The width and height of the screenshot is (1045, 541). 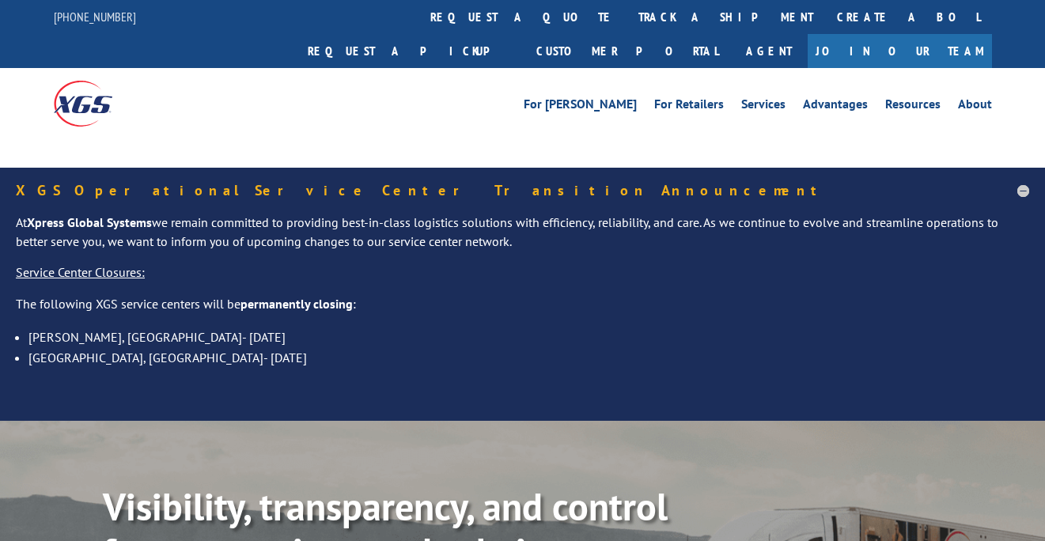 I want to click on a: Customer Portal, so click(x=627, y=51).